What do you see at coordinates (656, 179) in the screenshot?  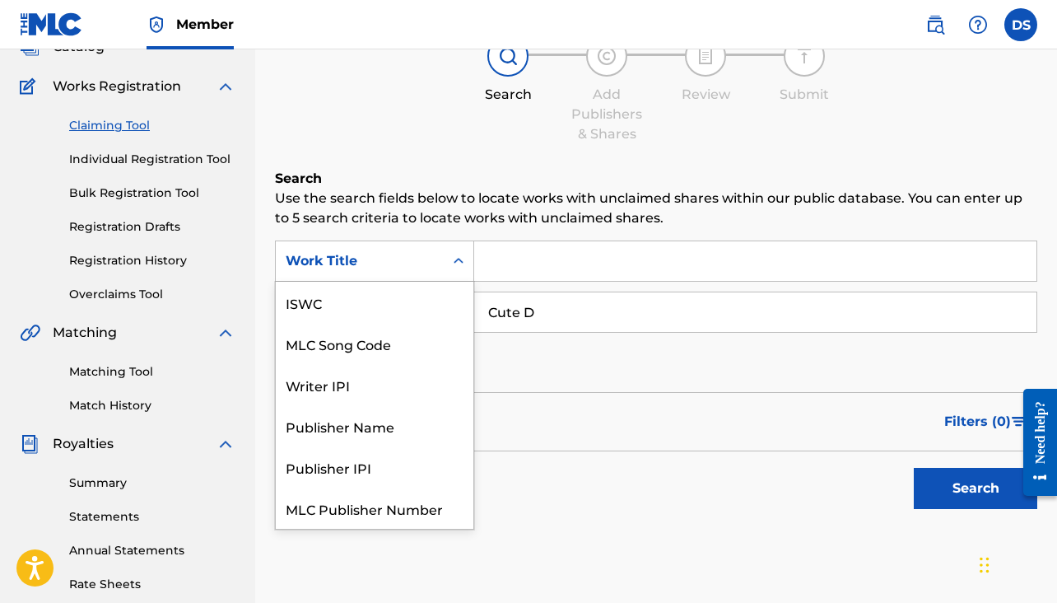 I see `h6: Search` at bounding box center [656, 179].